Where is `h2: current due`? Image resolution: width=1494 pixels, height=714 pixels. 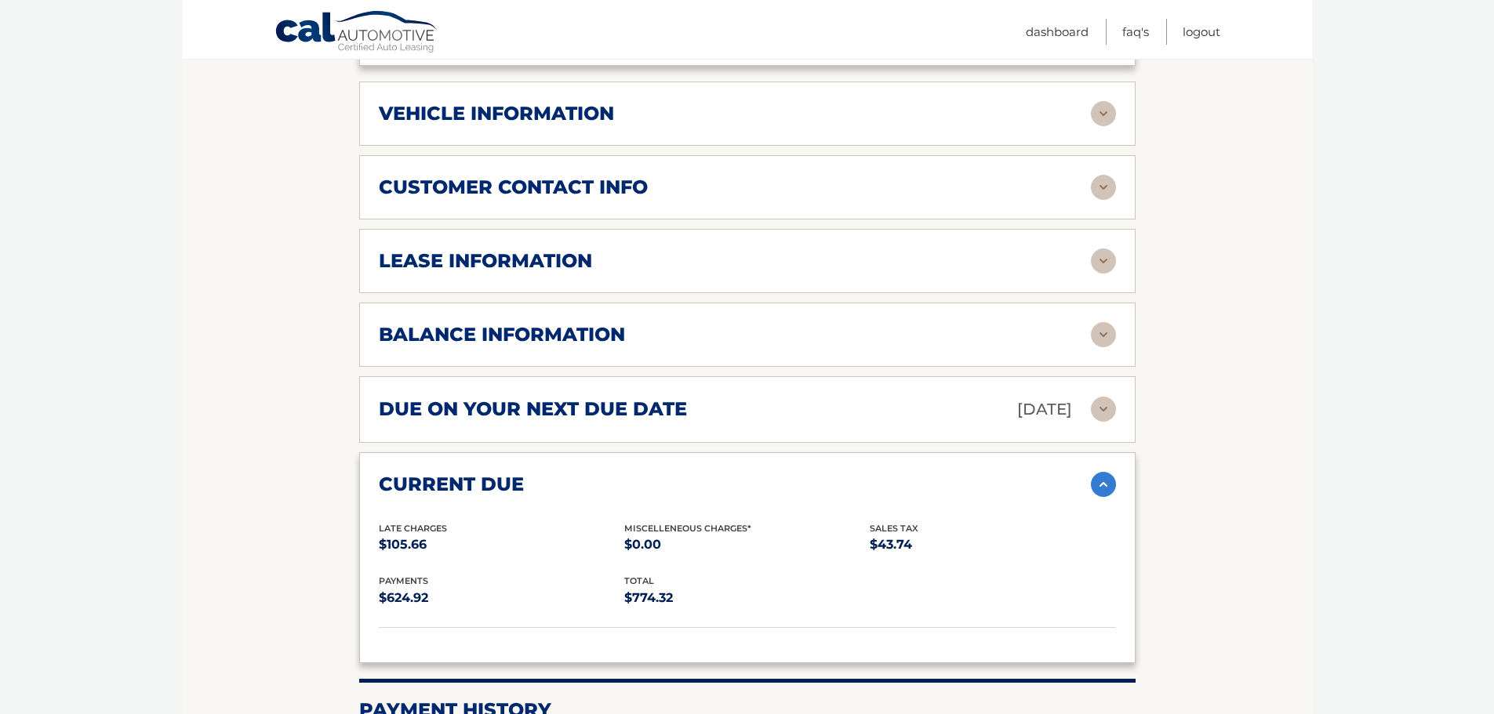
h2: current due is located at coordinates (451, 485).